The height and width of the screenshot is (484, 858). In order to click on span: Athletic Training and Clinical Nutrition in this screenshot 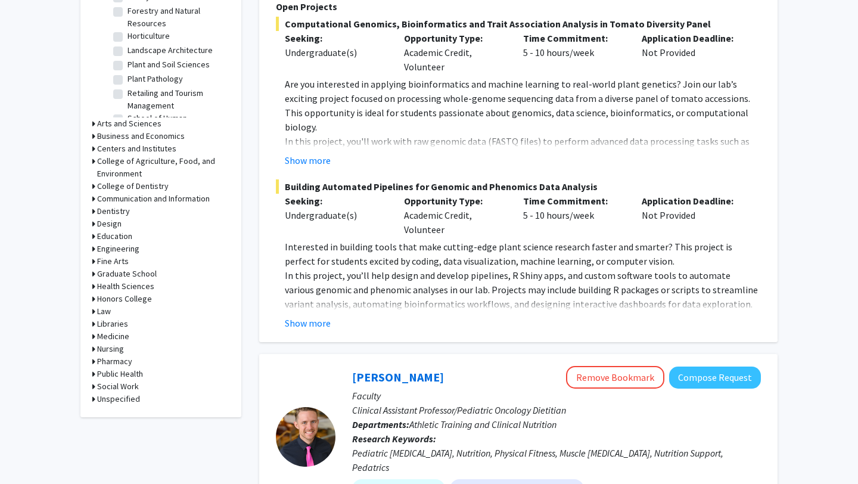, I will do `click(483, 424)`.